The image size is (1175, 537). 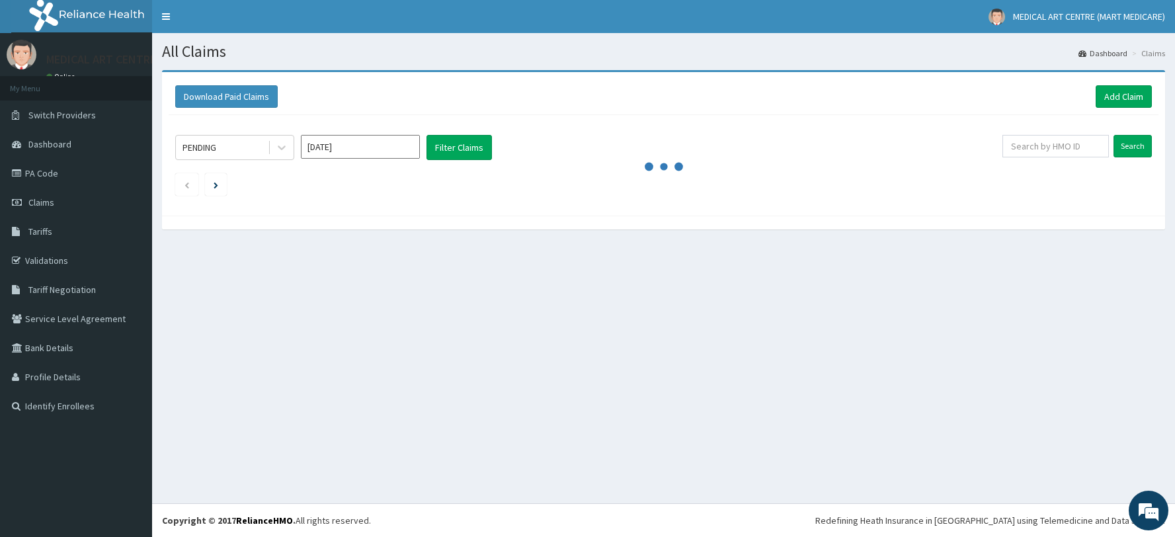 I want to click on input: Search, so click(x=1133, y=146).